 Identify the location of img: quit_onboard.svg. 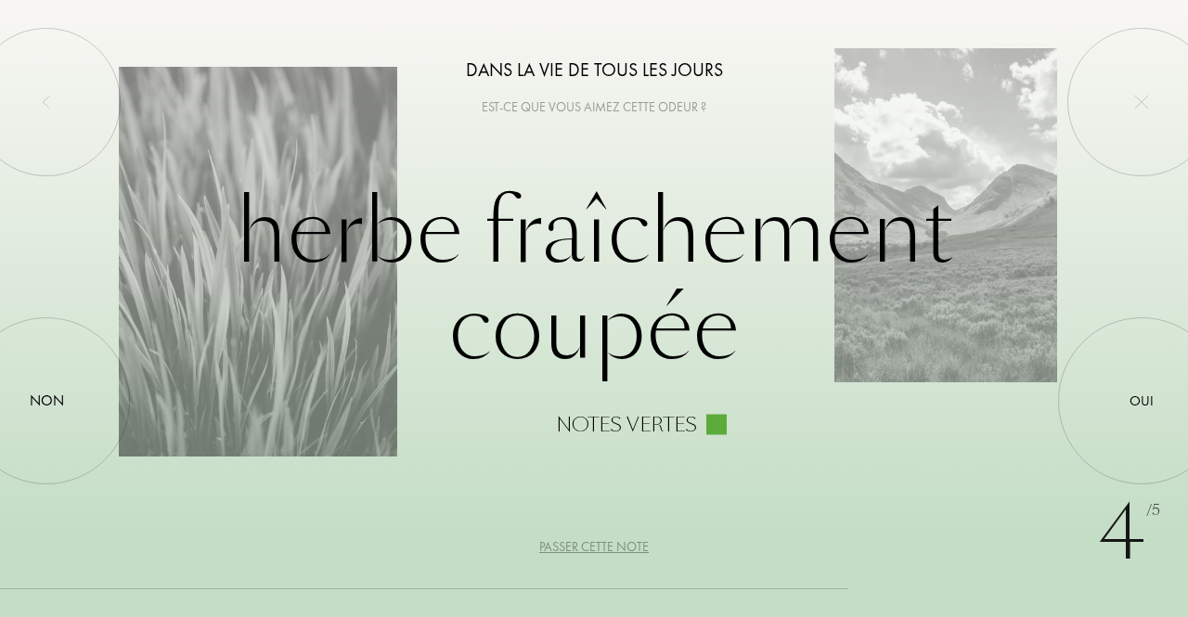
(1141, 102).